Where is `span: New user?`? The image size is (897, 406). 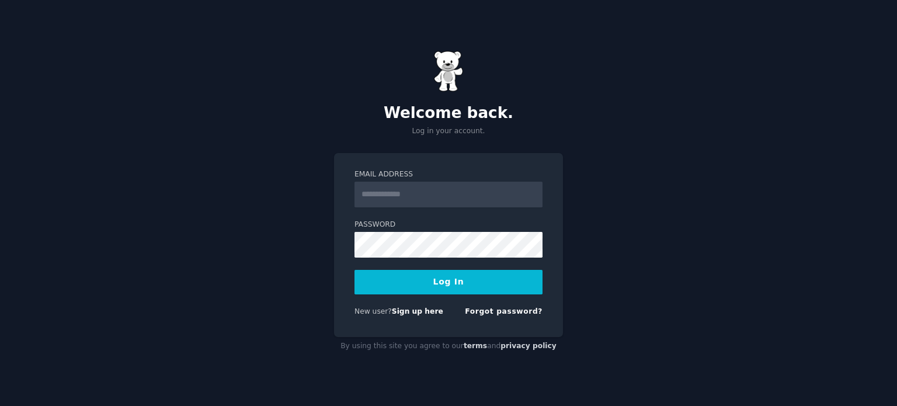 span: New user? is located at coordinates (373, 311).